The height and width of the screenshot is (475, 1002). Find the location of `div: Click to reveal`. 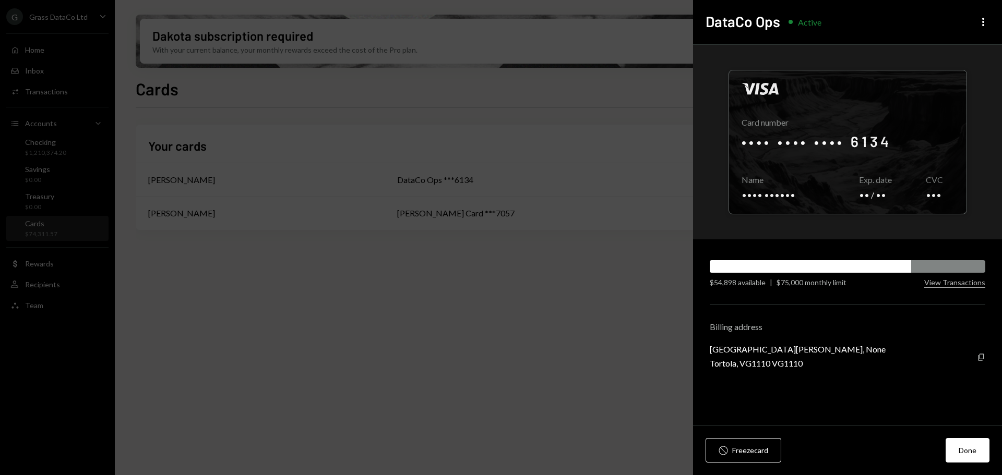

div: Click to reveal is located at coordinates (847, 142).